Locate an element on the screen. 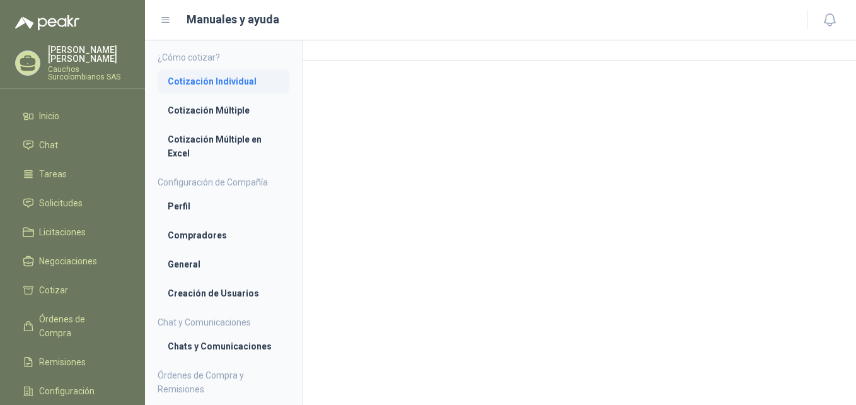 The height and width of the screenshot is (405, 856). span: Configuración is located at coordinates (67, 391).